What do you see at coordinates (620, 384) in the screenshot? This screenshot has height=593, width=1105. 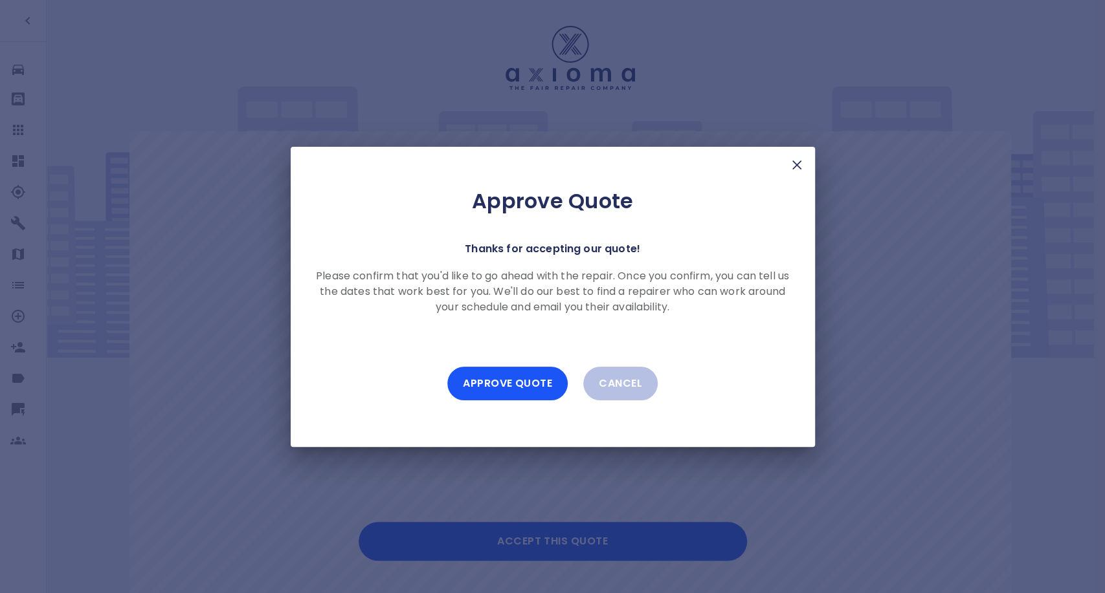 I see `button: Cancel` at bounding box center [620, 384].